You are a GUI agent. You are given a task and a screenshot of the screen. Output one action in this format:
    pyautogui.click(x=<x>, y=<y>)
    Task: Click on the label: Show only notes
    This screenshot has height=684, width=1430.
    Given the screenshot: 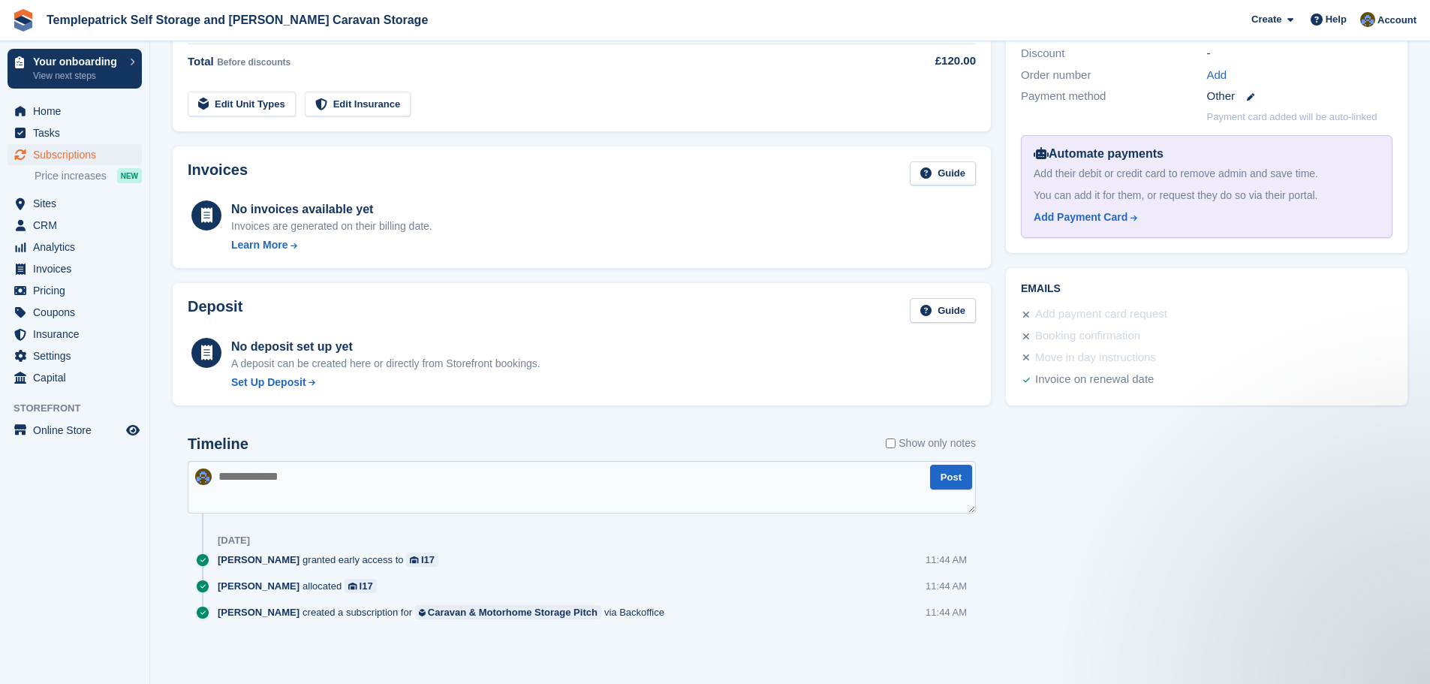 What is the action you would take?
    pyautogui.click(x=931, y=443)
    